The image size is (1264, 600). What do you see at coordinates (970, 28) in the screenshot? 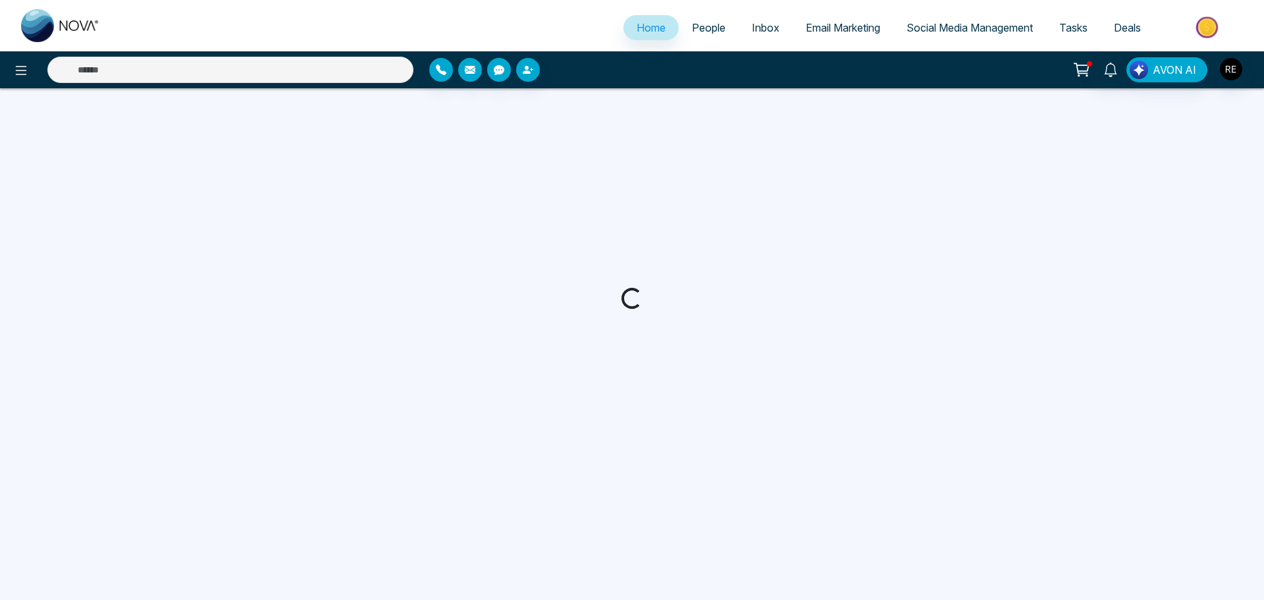
I see `a: Social Media Management` at bounding box center [970, 28].